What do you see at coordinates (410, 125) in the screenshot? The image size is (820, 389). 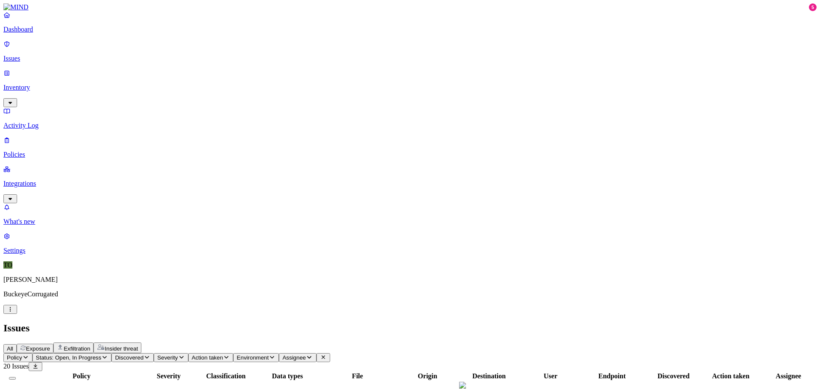 I see `p: Activity Log` at bounding box center [410, 125].